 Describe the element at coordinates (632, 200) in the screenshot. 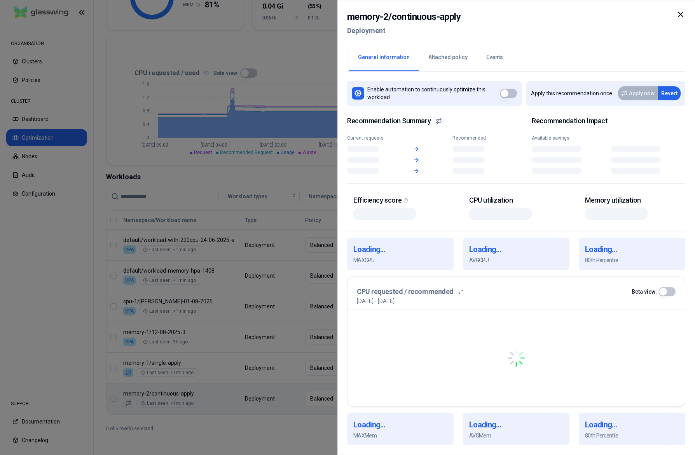

I see `div: Memory utilization` at that location.